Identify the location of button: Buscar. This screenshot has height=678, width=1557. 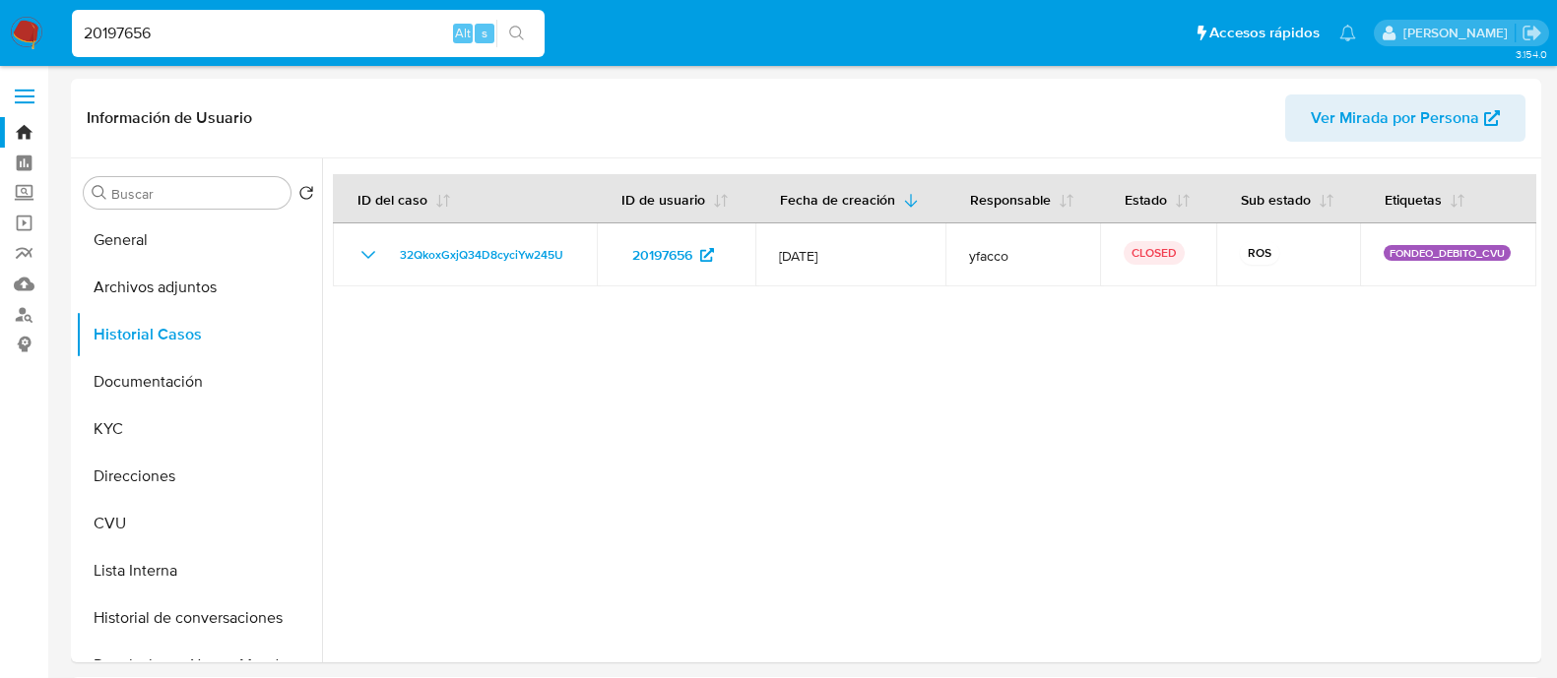
(99, 193).